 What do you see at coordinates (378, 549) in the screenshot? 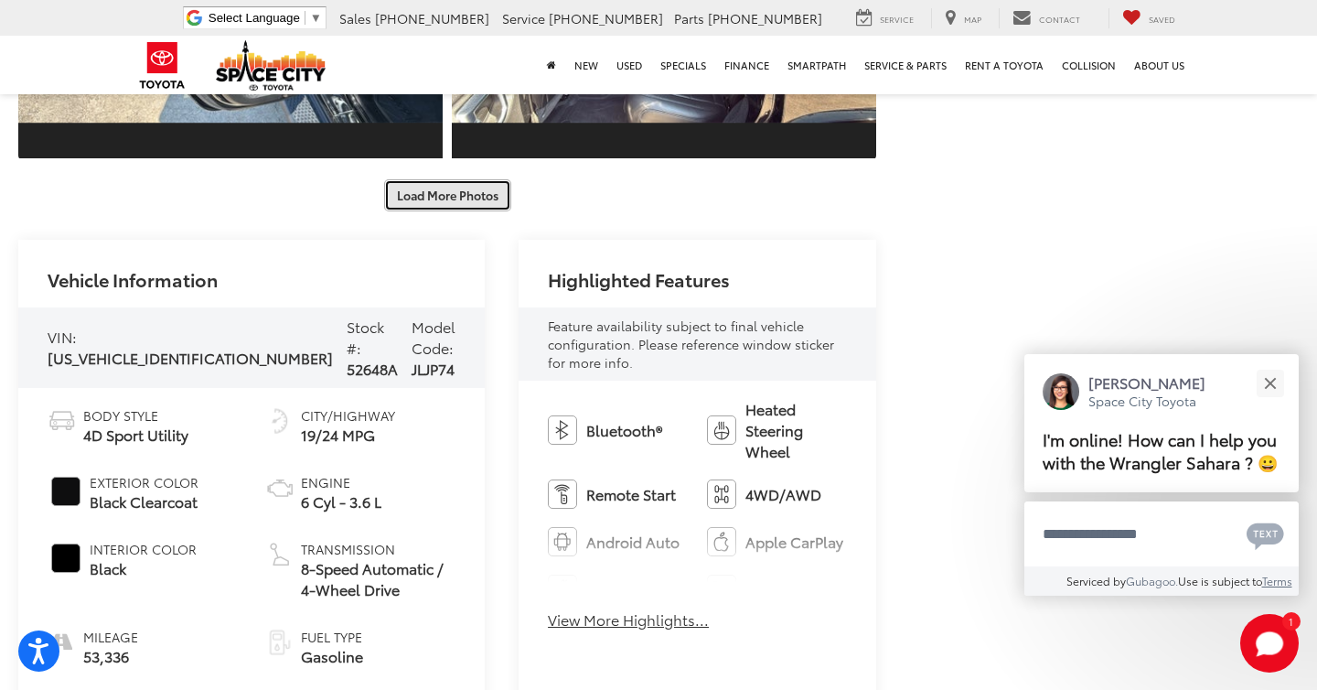
I see `span: Transmission` at bounding box center [378, 549].